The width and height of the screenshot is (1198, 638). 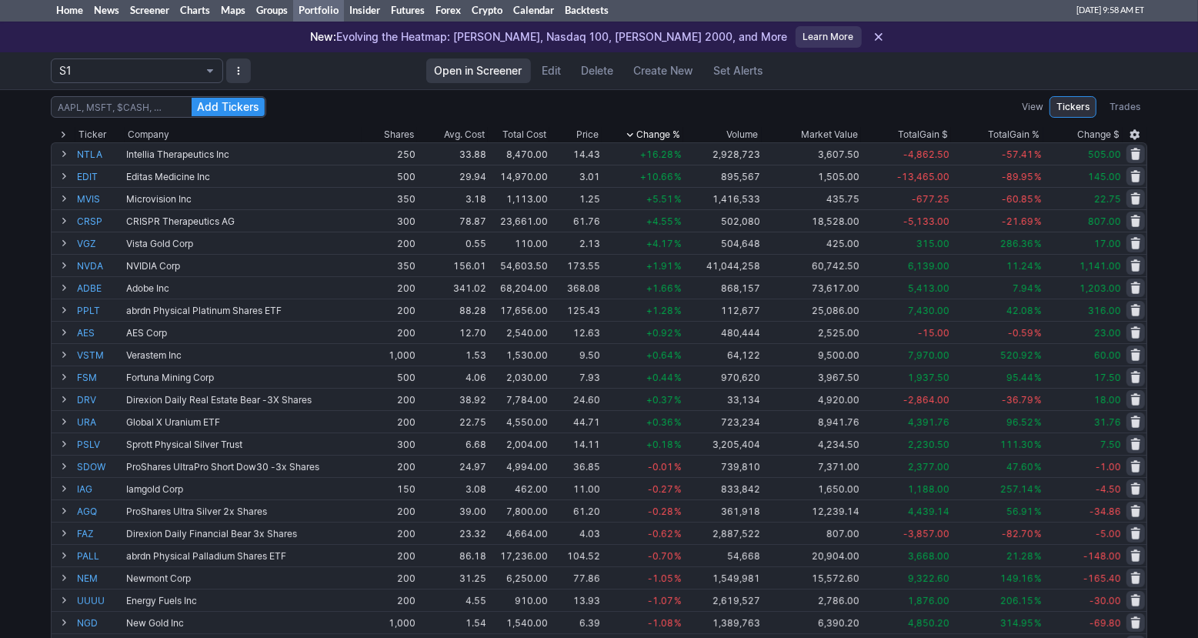 What do you see at coordinates (933, 332) in the screenshot?
I see `span: -15.00` at bounding box center [933, 332].